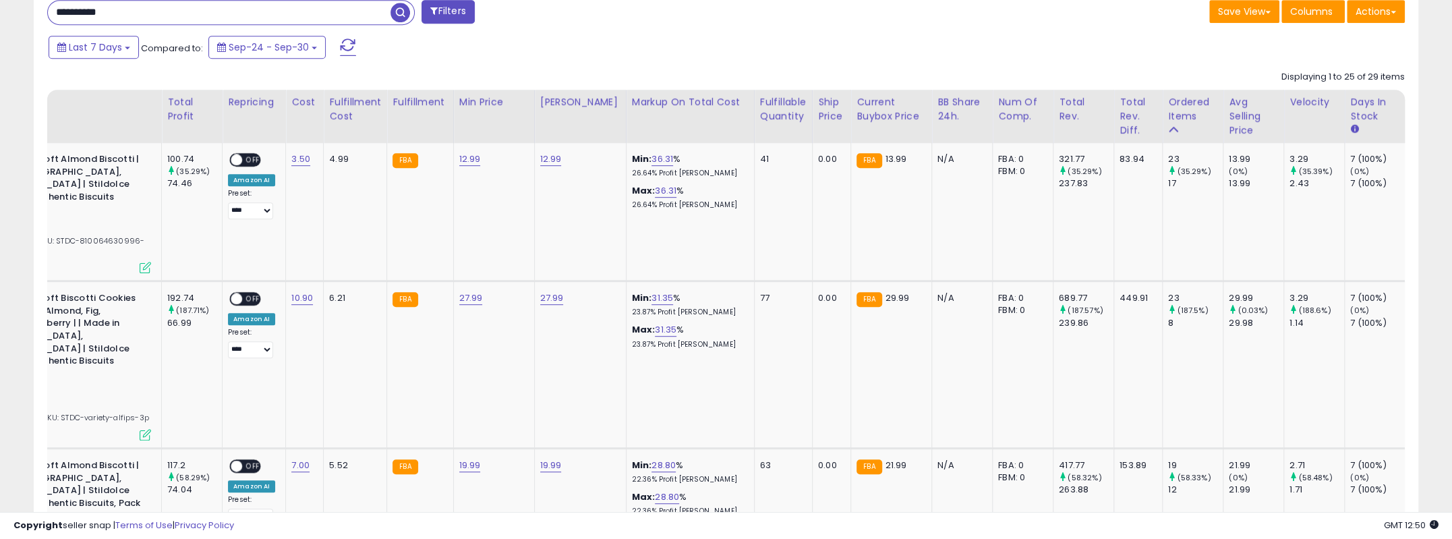 The width and height of the screenshot is (1452, 539). I want to click on div: 77, so click(781, 298).